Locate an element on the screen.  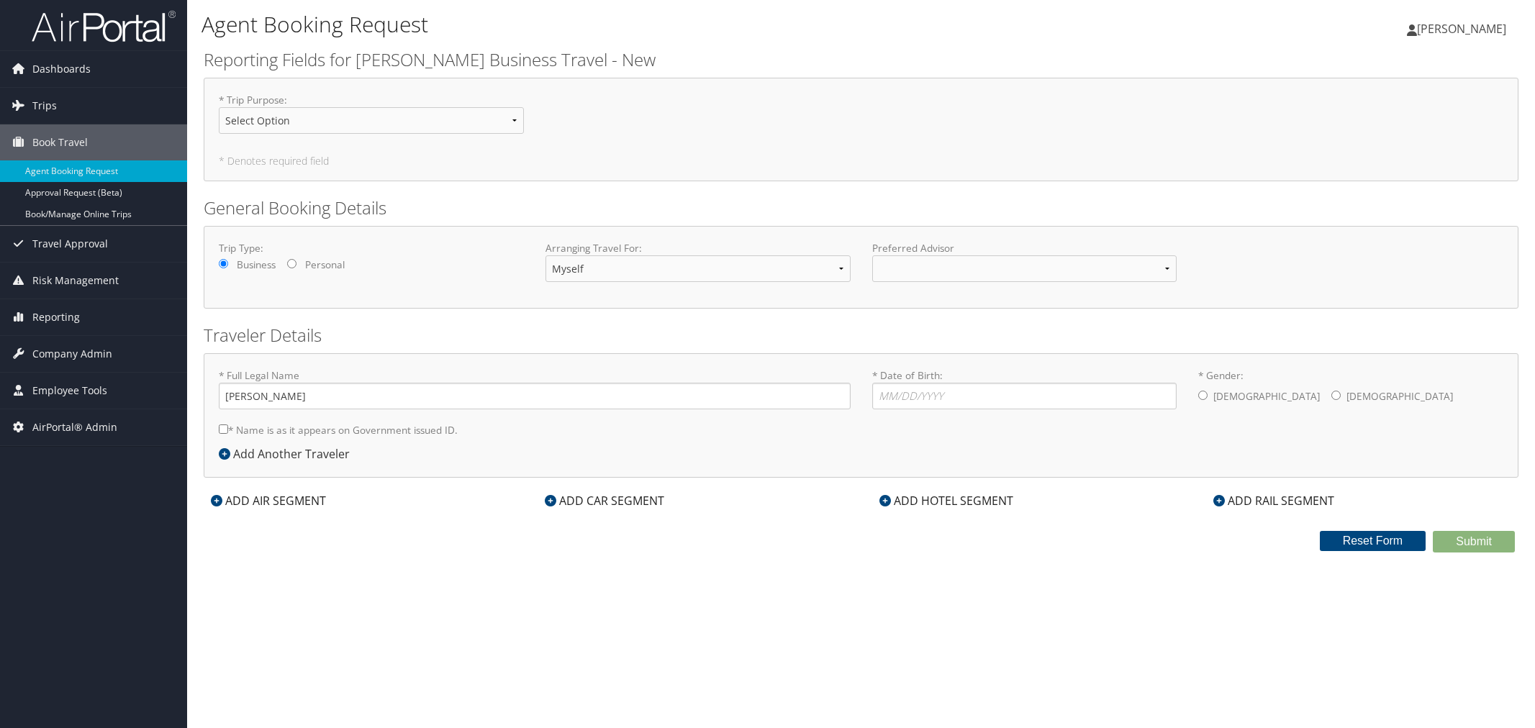
h1: Agent Booking Request is located at coordinates (641, 24).